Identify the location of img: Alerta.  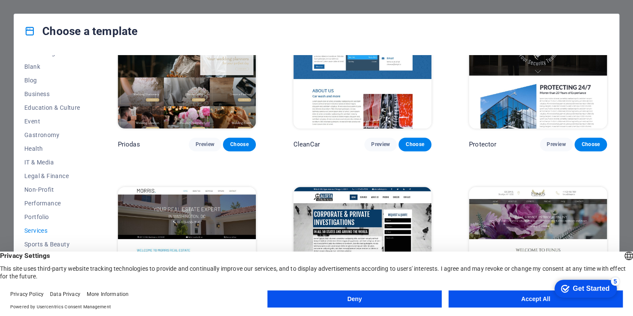
(362, 251).